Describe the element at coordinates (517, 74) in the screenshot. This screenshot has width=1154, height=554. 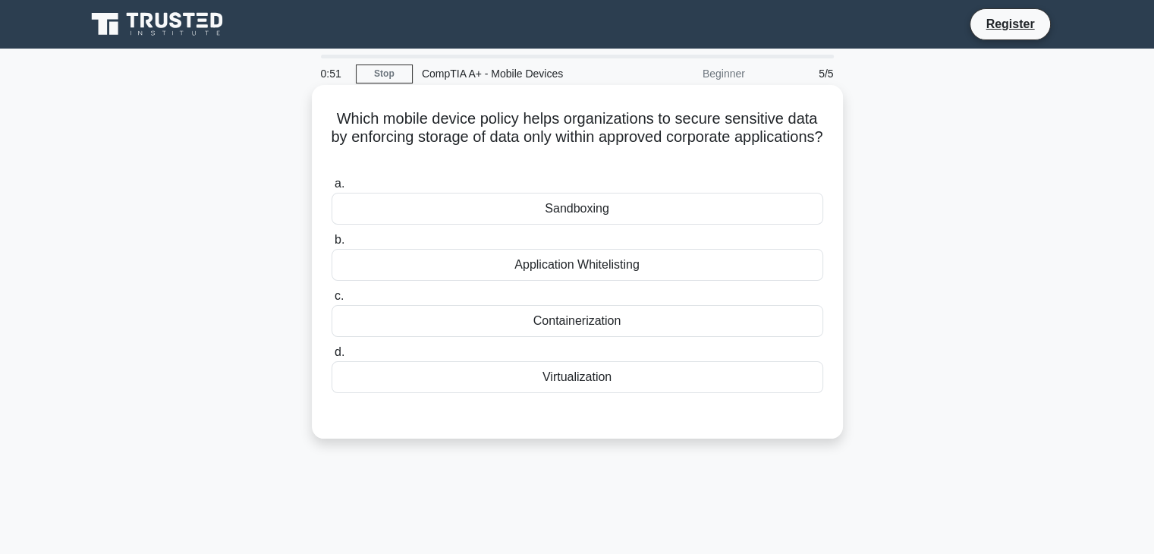
I see `div: CompTIA A+ - Mobile Devices` at that location.